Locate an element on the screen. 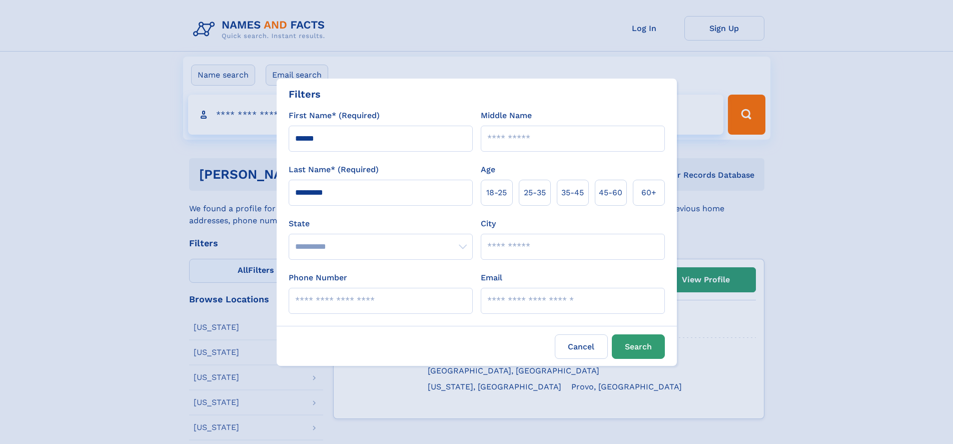 Image resolution: width=953 pixels, height=444 pixels. div: Filters is located at coordinates (305, 94).